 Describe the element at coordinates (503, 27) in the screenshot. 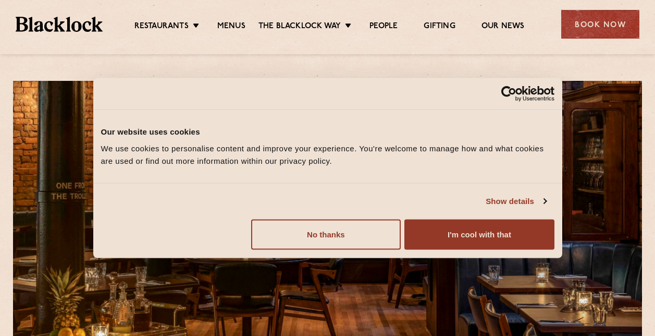

I see `a: Our News` at that location.